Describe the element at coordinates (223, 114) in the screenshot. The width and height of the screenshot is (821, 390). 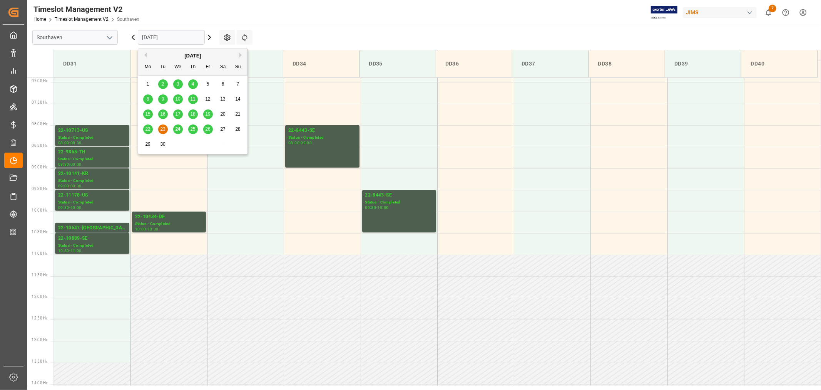
I see `div: Choose Saturday, September 20th, 2025` at that location.